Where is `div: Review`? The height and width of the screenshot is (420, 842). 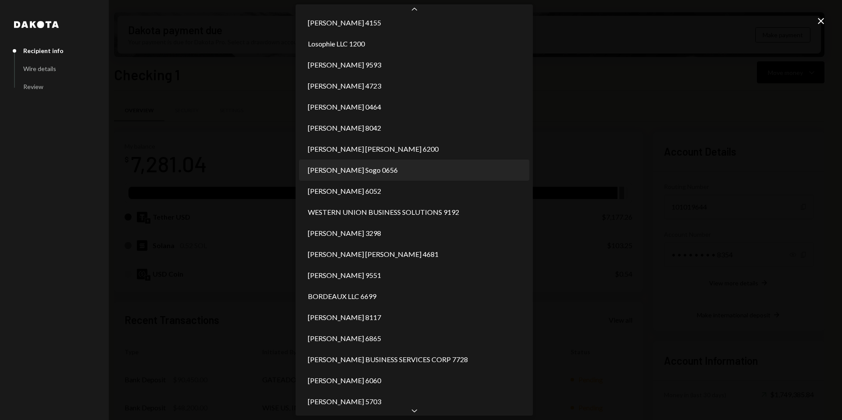
div: Review is located at coordinates (33, 86).